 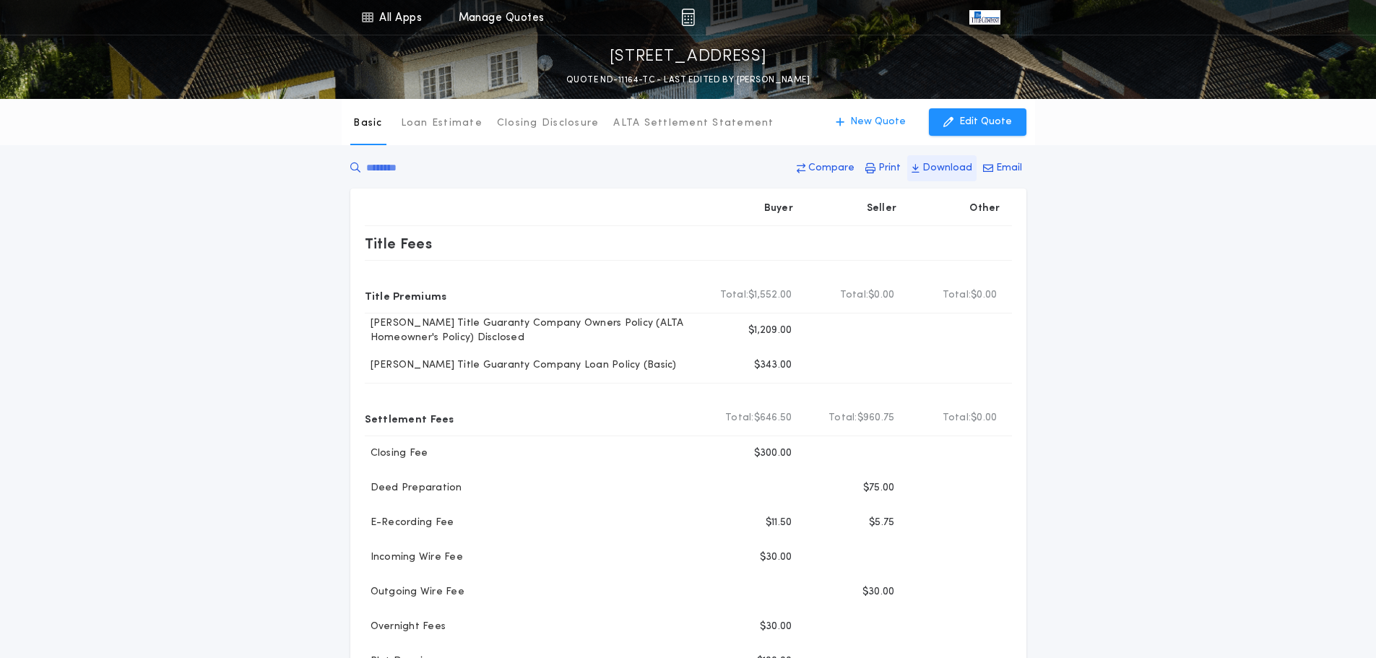 I want to click on p: Compare, so click(x=831, y=168).